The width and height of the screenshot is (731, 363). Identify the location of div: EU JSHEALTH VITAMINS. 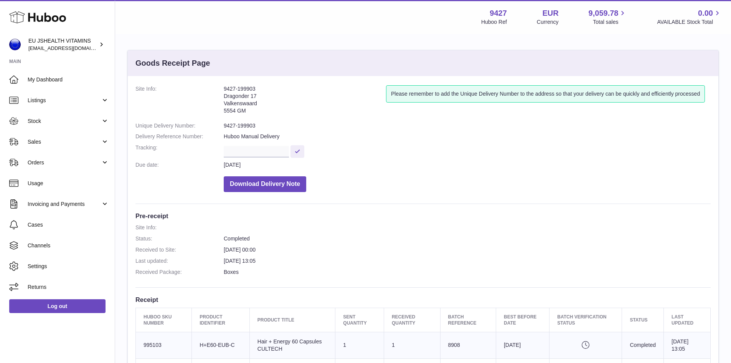
(63, 45).